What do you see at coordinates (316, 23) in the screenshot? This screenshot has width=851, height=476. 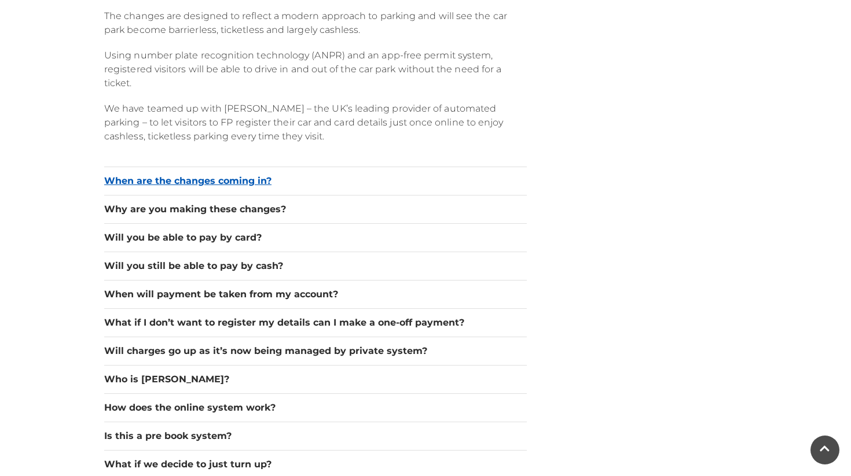 I see `p: The changes are designed to reflect a modern approach to parking and will see the car park become...` at bounding box center [316, 23].